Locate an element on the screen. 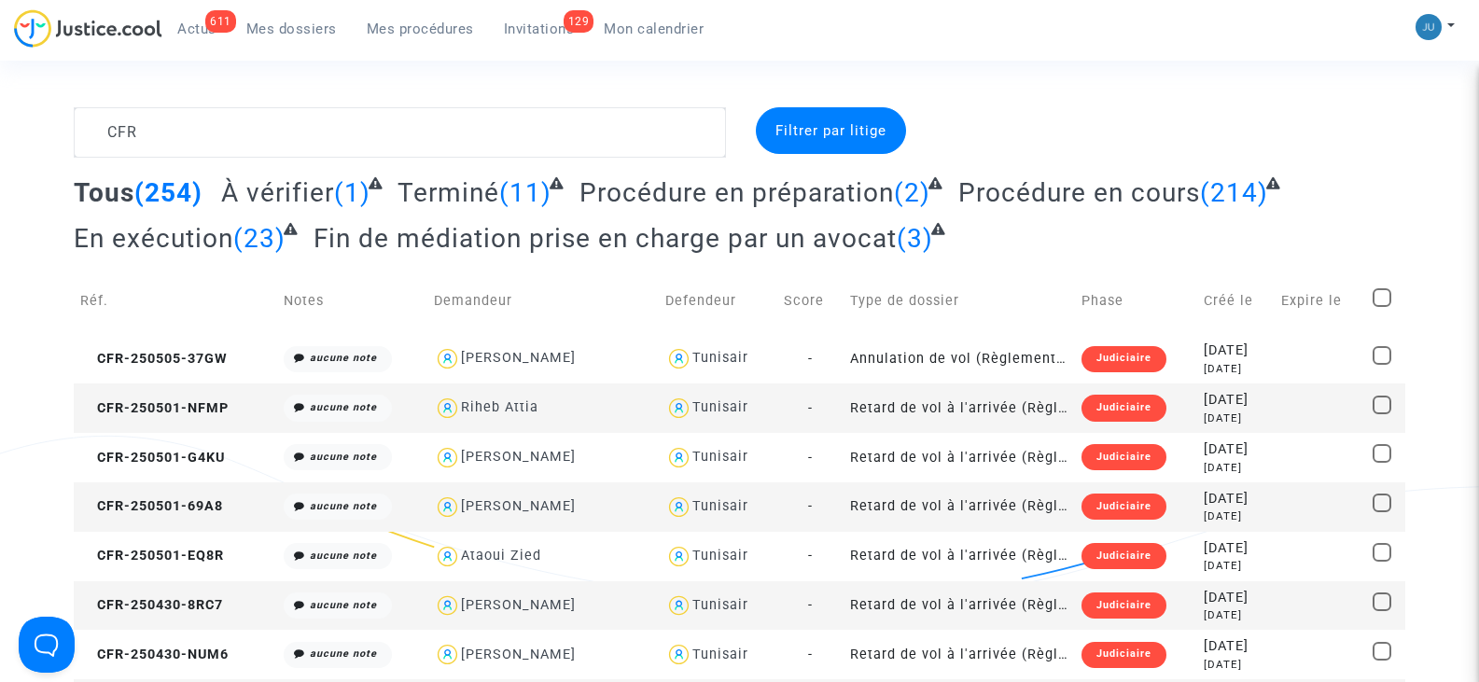 This screenshot has height=682, width=1479. img: 5a1477657f894e90ed302d2948cf88b6 is located at coordinates (1428, 27).